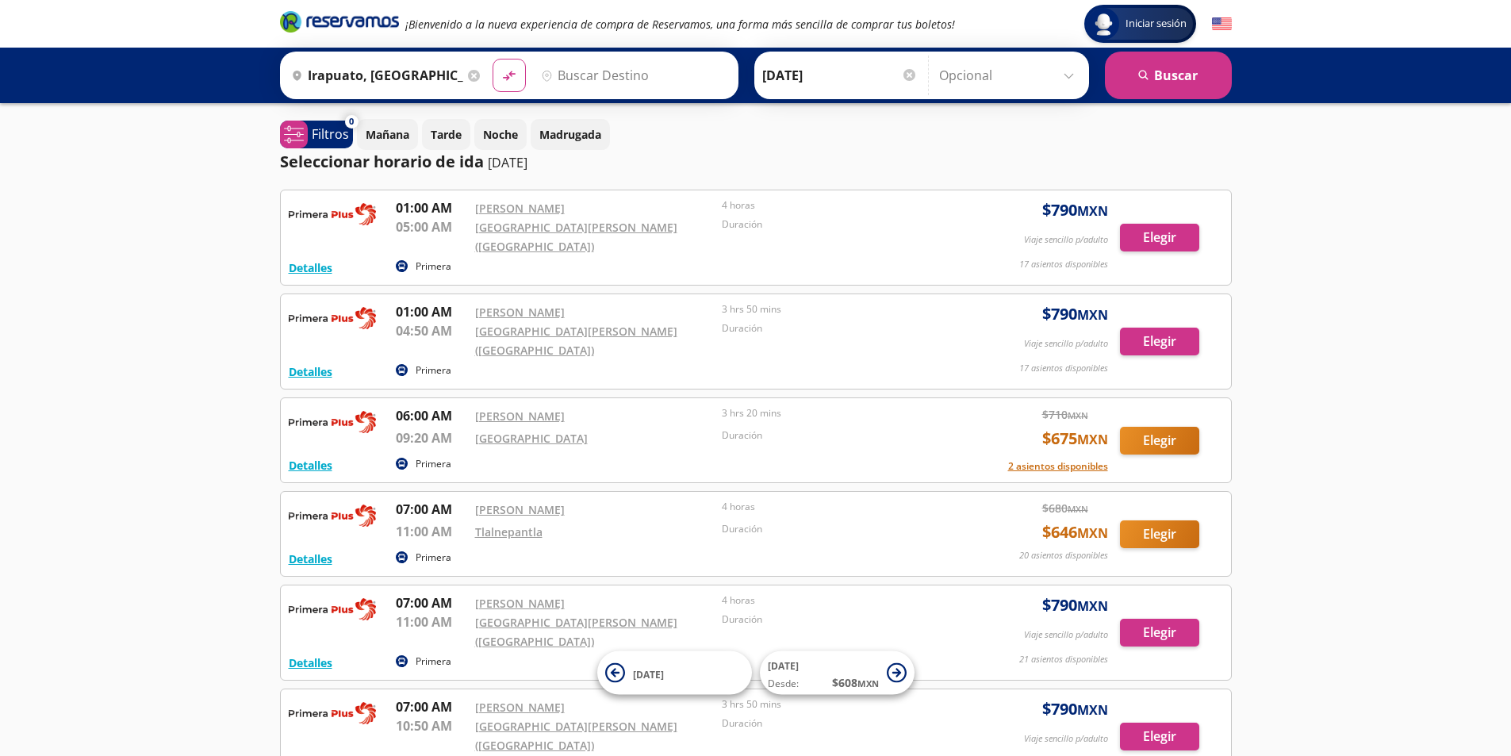 This screenshot has height=756, width=1511. What do you see at coordinates (1064, 555) in the screenshot?
I see `p: 20 asientos disponibles` at bounding box center [1064, 555].